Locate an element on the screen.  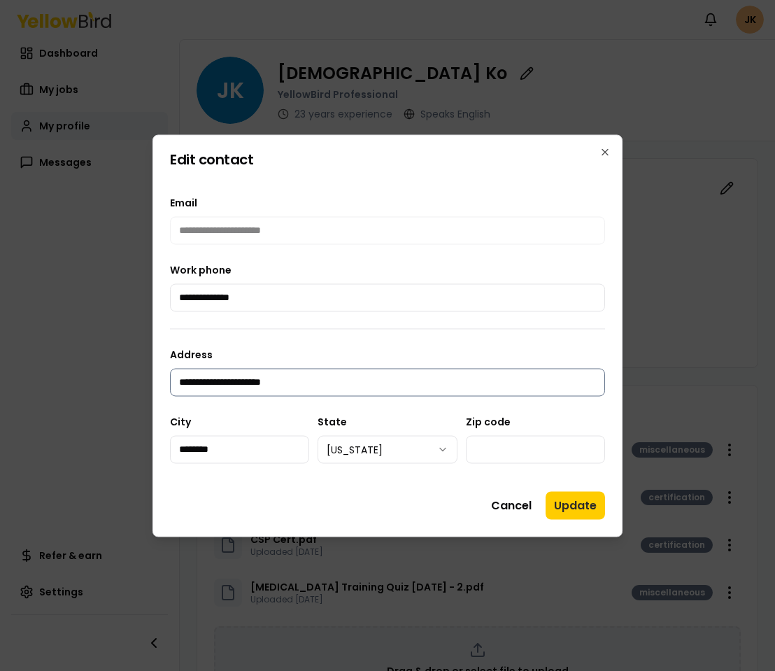
label: City is located at coordinates (180, 421).